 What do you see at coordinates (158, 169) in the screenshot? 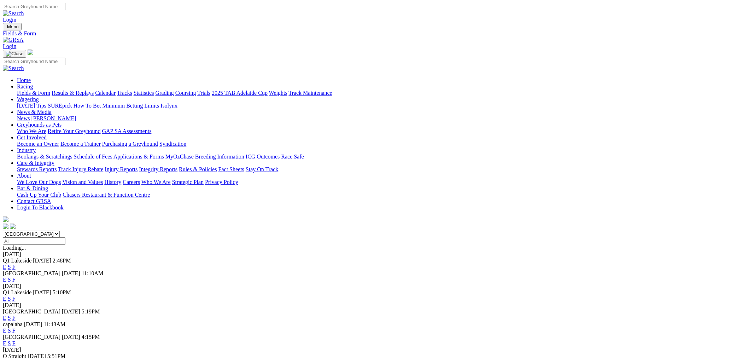
I see `a: Integrity Reports` at bounding box center [158, 169].